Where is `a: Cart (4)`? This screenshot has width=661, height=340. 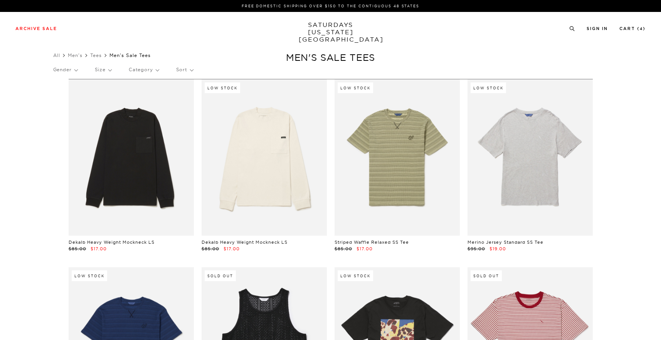
a: Cart (4) is located at coordinates (633, 29).